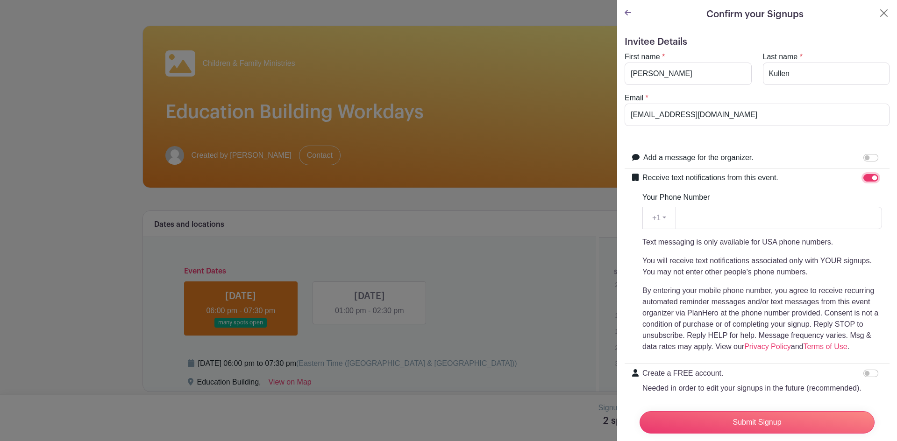 The width and height of the screenshot is (897, 441). I want to click on p: By entering your mobile phone number, you agree to receive recurring automated reminder messages ..., so click(762, 319).